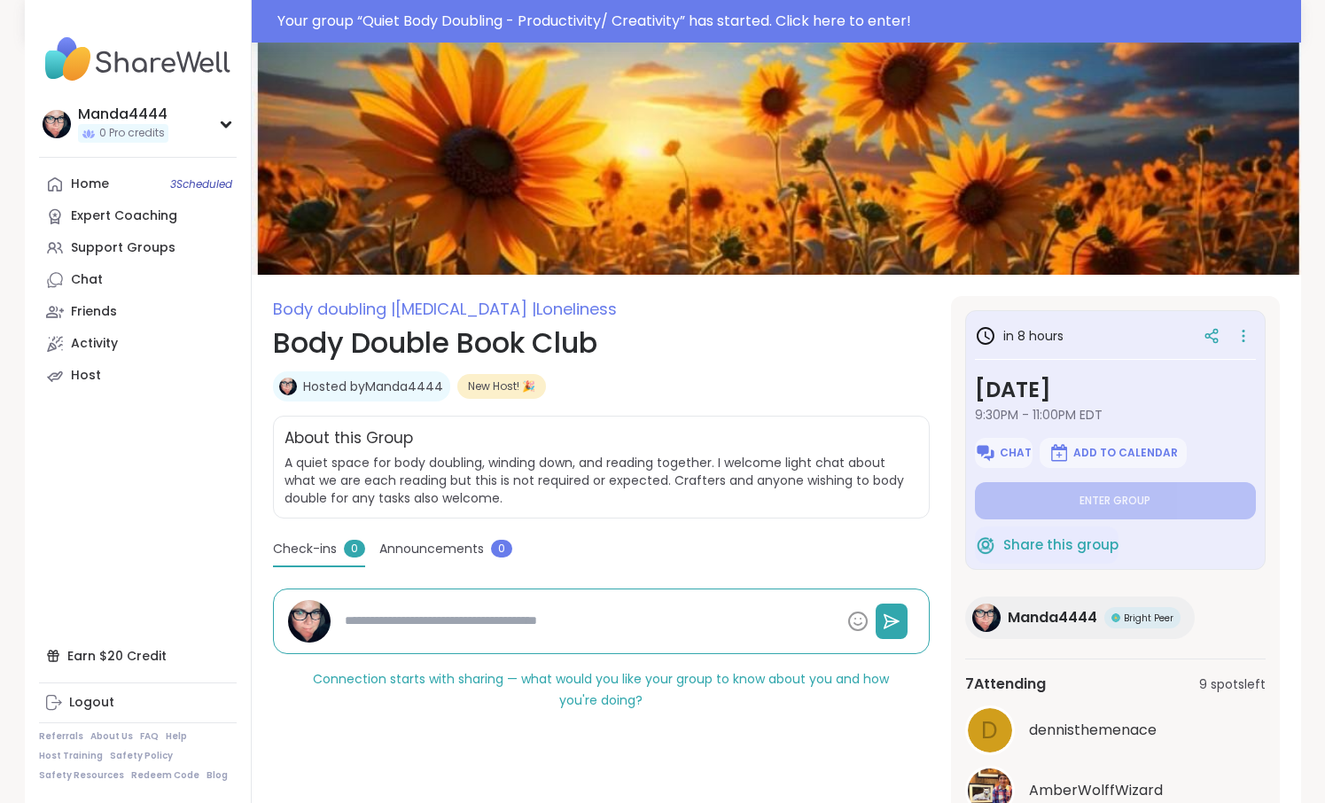  Describe the element at coordinates (1095, 790) in the screenshot. I see `span: AmberWolffWizard` at that location.